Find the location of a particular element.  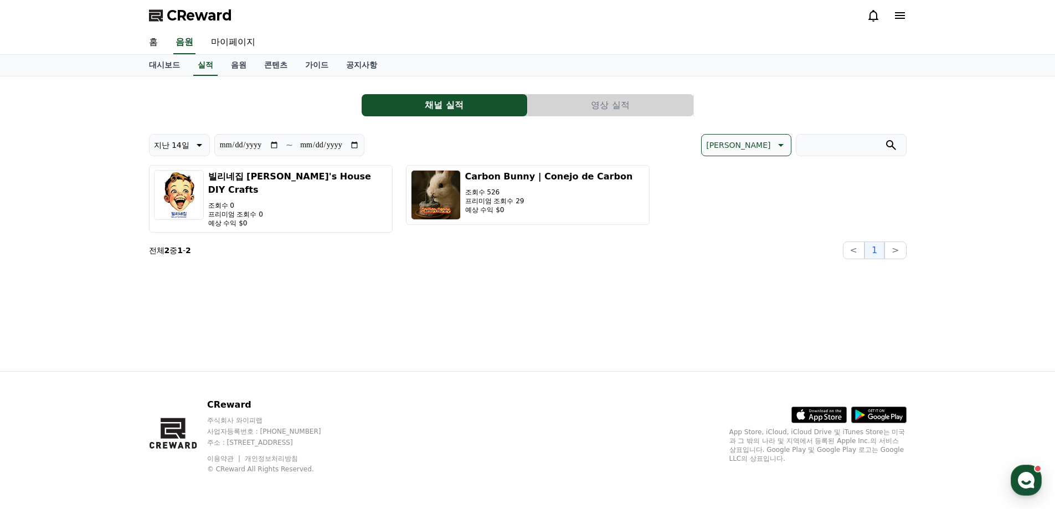

a: 설정 is located at coordinates (178, 365).